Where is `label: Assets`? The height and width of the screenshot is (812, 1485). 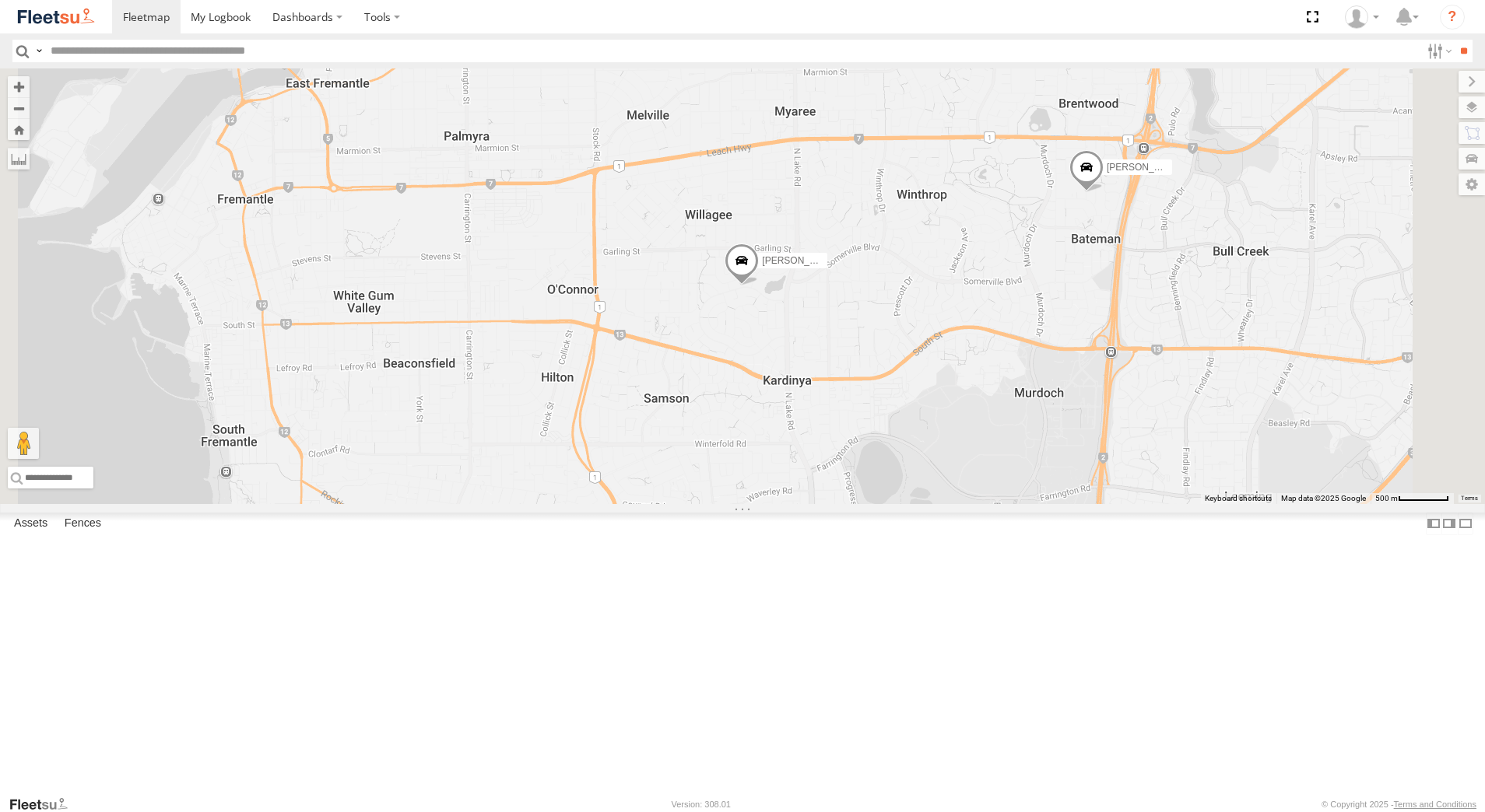 label: Assets is located at coordinates (30, 523).